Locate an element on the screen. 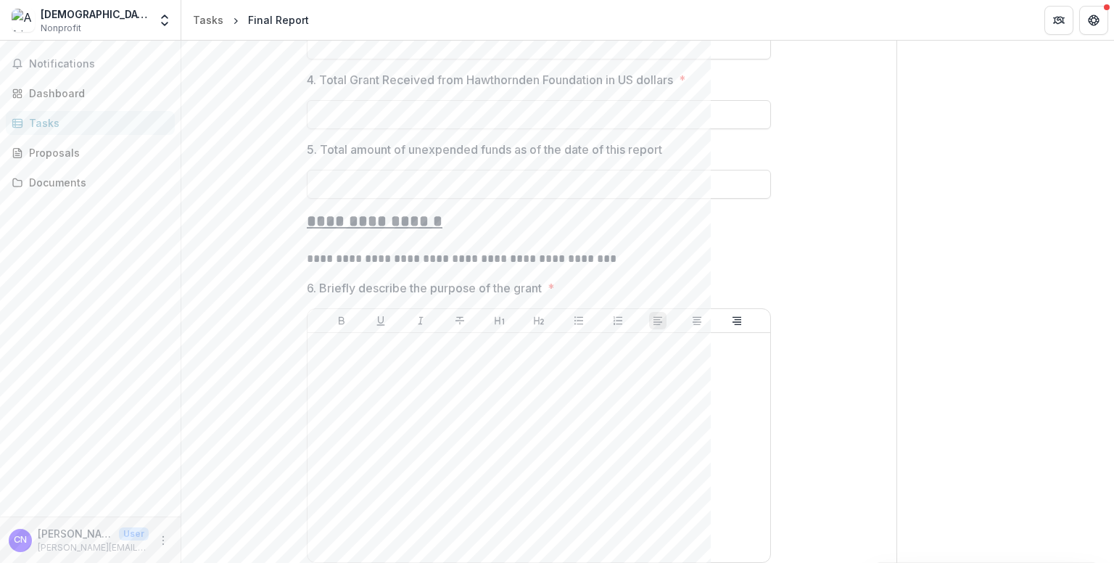 The image size is (1114, 563). span: Nonprofit is located at coordinates (61, 28).